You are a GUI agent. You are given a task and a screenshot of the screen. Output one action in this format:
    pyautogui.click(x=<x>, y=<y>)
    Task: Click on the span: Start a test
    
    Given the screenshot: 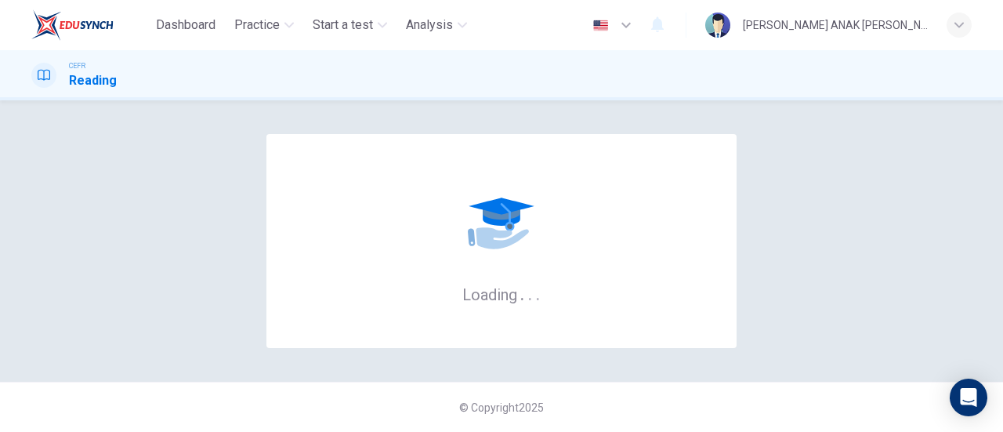 What is the action you would take?
    pyautogui.click(x=342, y=25)
    